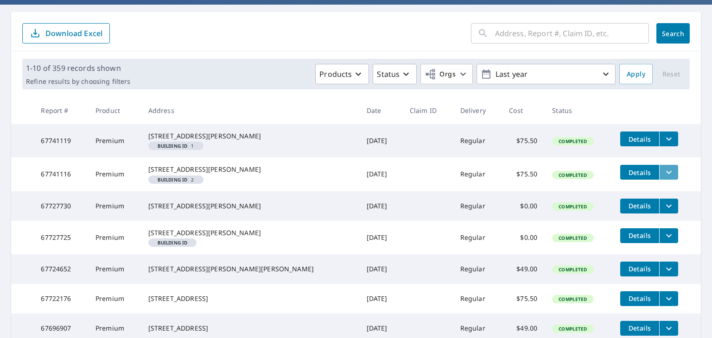 This screenshot has height=338, width=712. Describe the element at coordinates (440, 74) in the screenshot. I see `span: Orgs` at that location.